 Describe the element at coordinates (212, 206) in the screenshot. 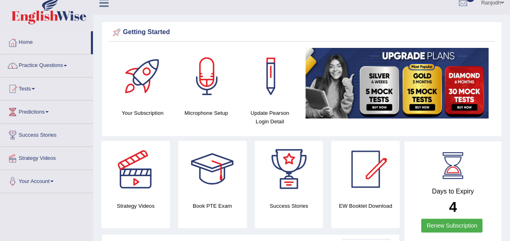

I see `h4: Book PTE Exam` at that location.